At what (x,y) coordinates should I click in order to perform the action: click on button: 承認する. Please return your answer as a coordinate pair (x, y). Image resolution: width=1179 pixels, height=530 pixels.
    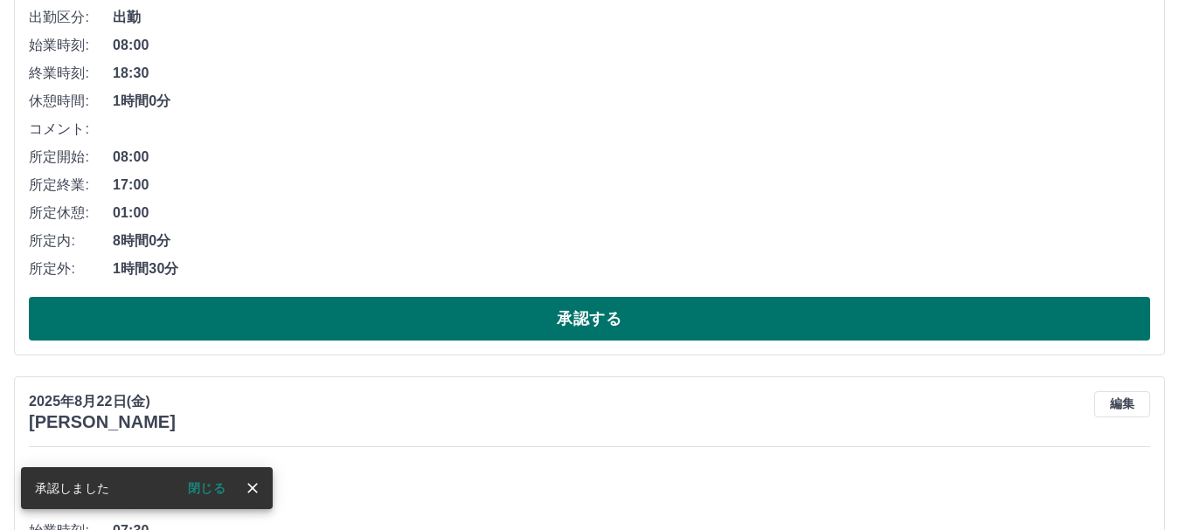
    Looking at the image, I should click on (589, 319).